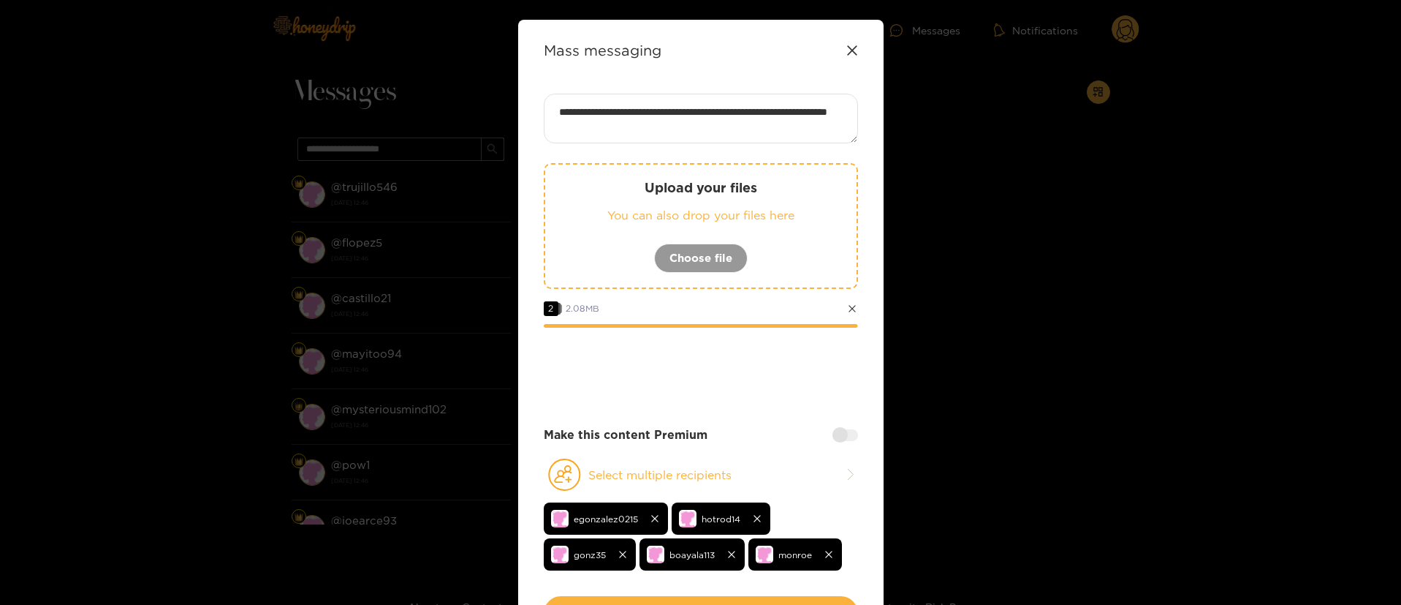 Image resolution: width=1401 pixels, height=605 pixels. What do you see at coordinates (721, 518) in the screenshot?
I see `span: hotrod14` at bounding box center [721, 518].